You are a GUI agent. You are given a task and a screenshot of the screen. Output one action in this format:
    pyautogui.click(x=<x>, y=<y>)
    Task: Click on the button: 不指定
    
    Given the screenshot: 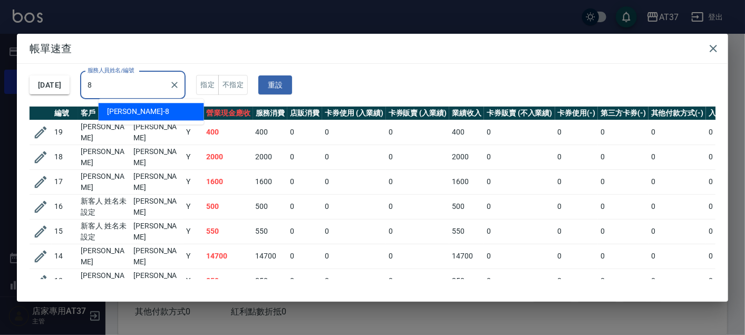 What is the action you would take?
    pyautogui.click(x=233, y=85)
    